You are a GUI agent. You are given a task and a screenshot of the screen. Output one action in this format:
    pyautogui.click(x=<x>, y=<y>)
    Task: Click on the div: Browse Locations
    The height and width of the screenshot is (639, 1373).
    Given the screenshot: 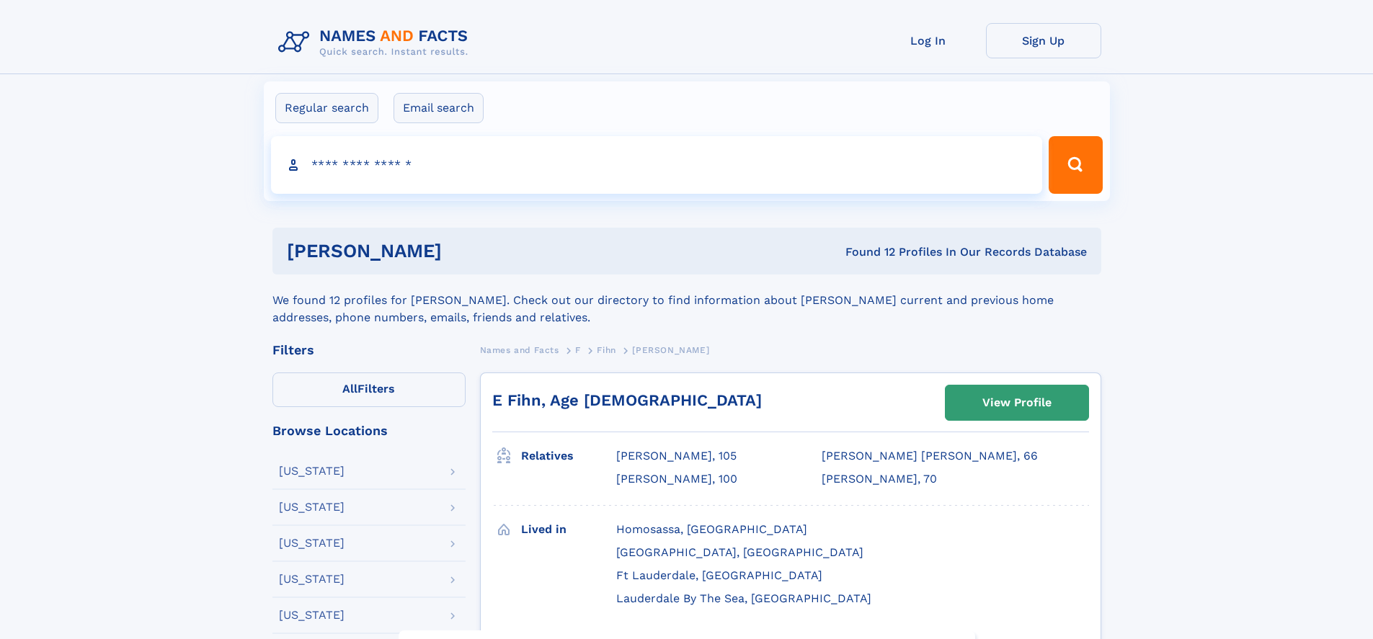 What is the action you would take?
    pyautogui.click(x=369, y=431)
    